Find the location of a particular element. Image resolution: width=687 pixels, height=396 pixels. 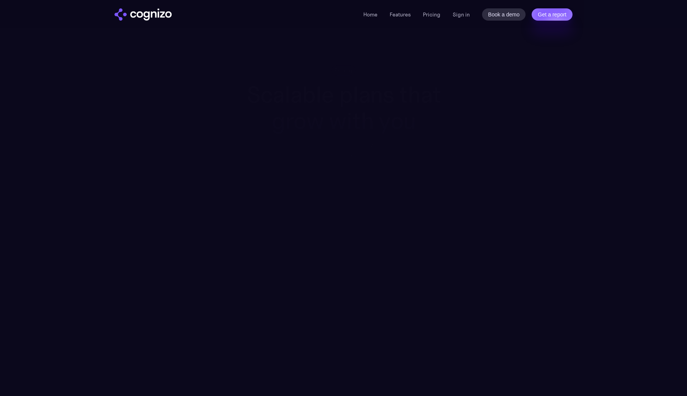

a: home is located at coordinates (143, 15).